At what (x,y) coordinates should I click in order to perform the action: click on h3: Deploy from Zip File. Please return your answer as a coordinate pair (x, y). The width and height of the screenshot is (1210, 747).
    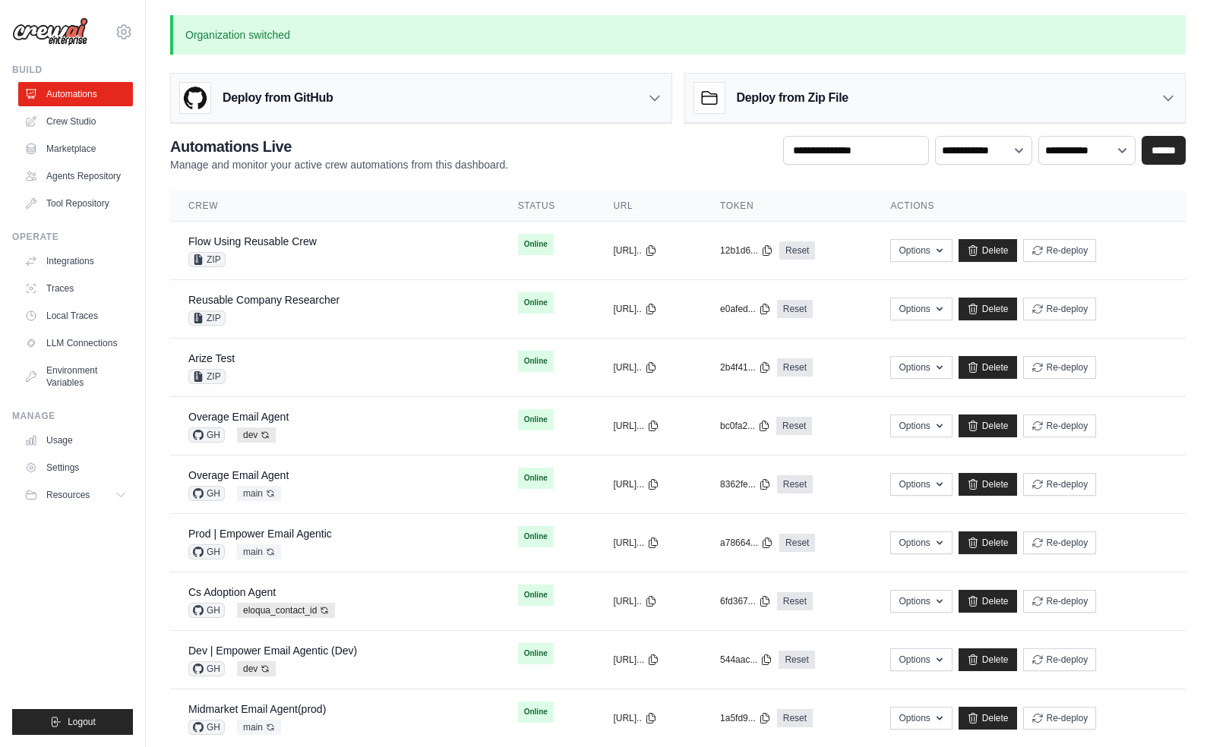
    Looking at the image, I should click on (792, 98).